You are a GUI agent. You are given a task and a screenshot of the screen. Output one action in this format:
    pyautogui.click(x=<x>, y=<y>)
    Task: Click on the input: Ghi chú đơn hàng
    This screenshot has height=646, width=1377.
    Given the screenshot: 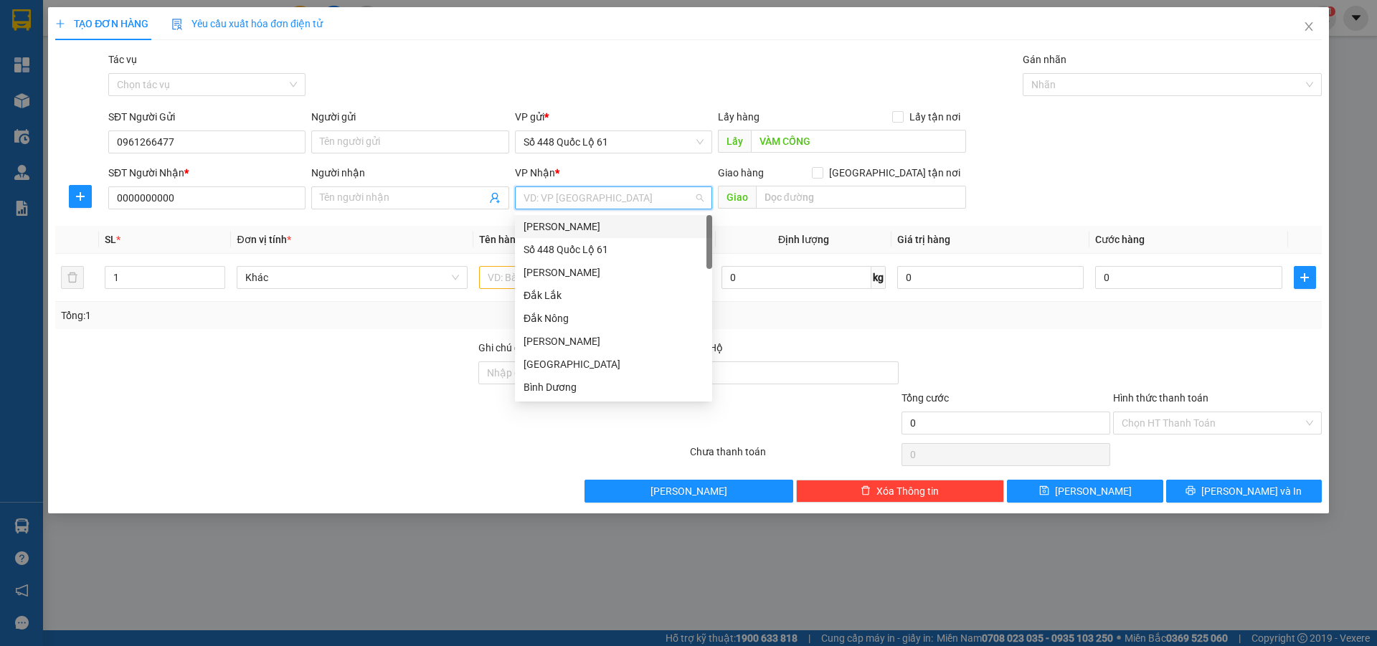 What is the action you would take?
    pyautogui.click(x=582, y=373)
    